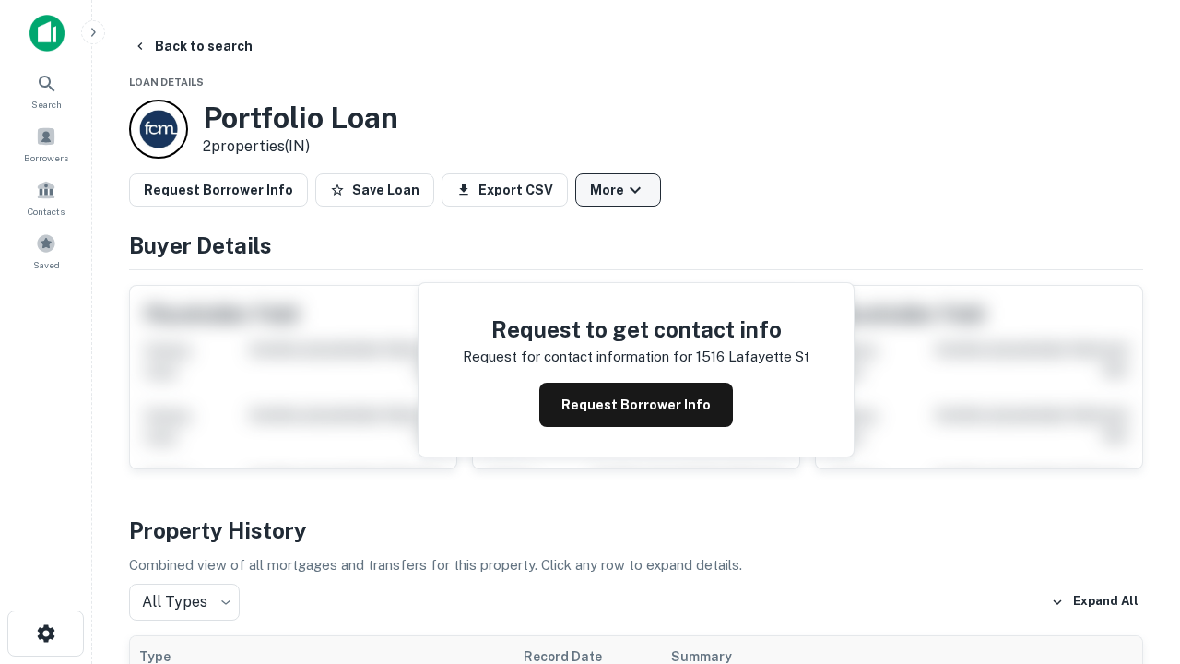 Image resolution: width=1180 pixels, height=664 pixels. Describe the element at coordinates (46, 104) in the screenshot. I see `span: Search` at that location.